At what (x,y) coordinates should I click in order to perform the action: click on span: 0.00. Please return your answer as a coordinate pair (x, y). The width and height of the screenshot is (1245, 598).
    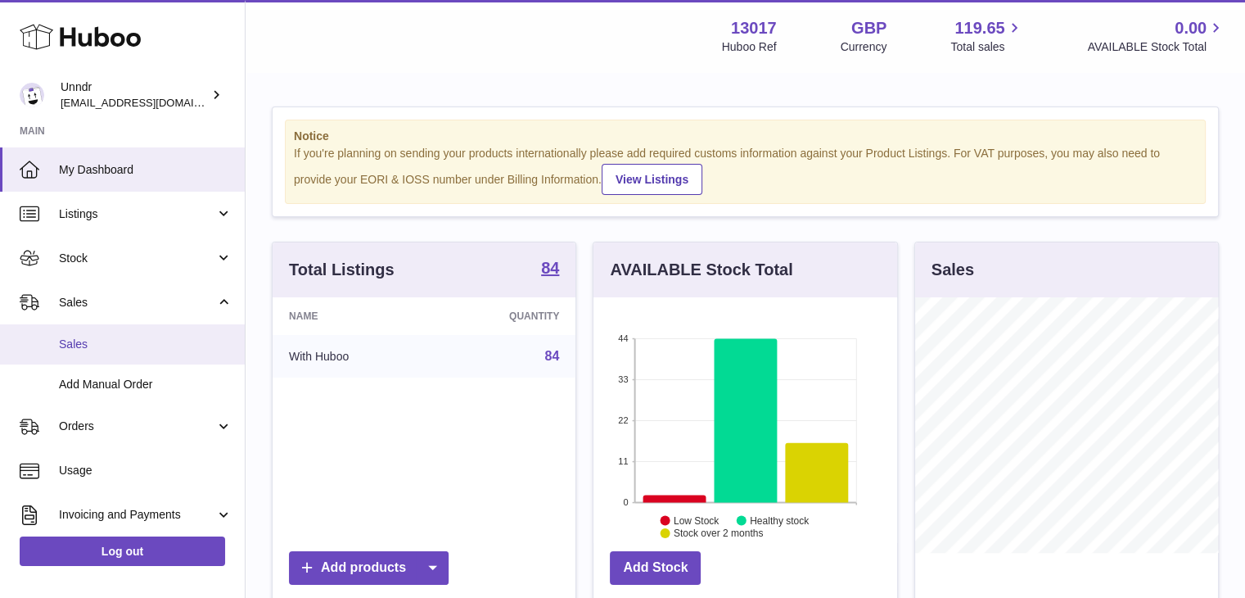
    Looking at the image, I should click on (1190, 28).